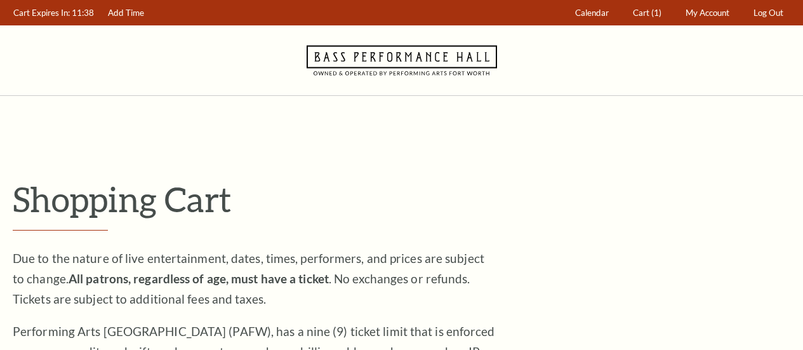 This screenshot has width=803, height=350. I want to click on strong: All patrons, regardless of age, must have a ticket, so click(199, 278).